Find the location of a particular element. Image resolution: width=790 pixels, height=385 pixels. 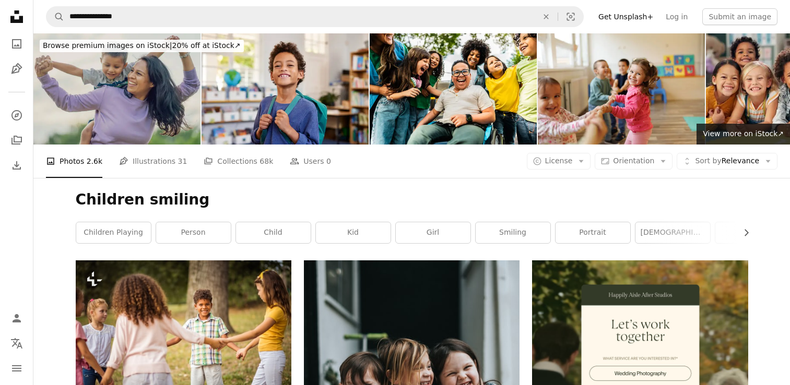

span: Orientation is located at coordinates (633, 161).